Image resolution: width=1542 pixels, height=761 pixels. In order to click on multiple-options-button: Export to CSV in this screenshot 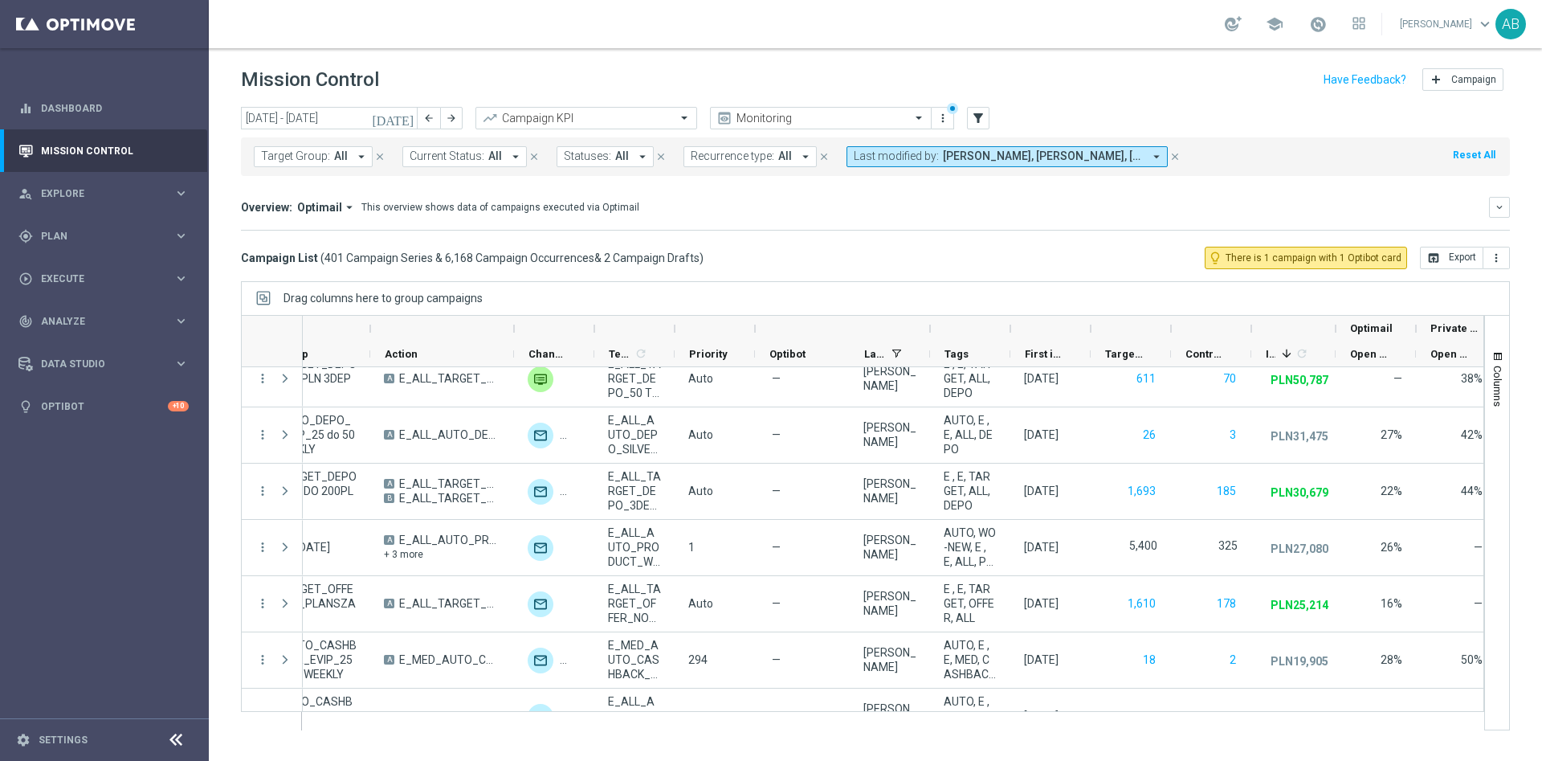, I will do `click(1465, 257)`.